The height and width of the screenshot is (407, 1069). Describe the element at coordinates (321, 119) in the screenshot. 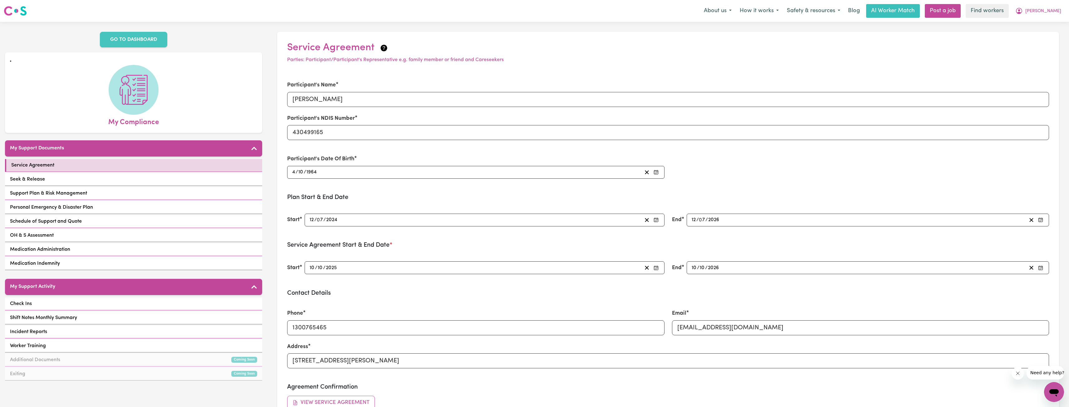

I see `label: Participant's NDIS Number` at that location.